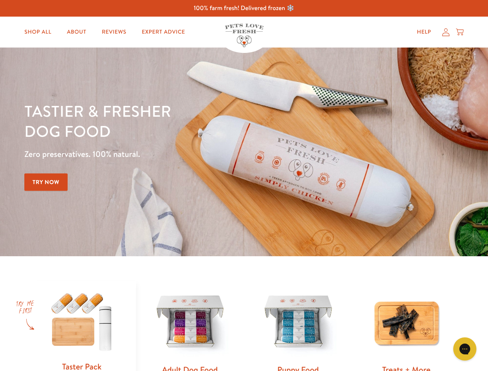  I want to click on a: About, so click(76, 32).